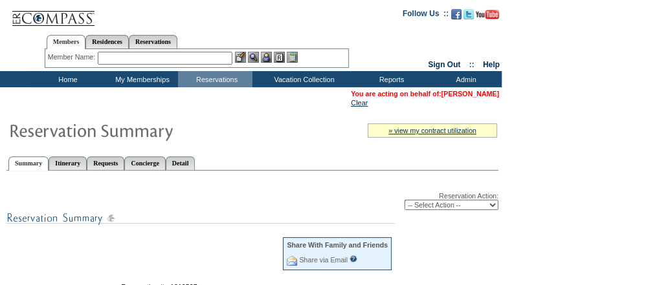  I want to click on a: Follow us on Twitter, so click(469, 17).